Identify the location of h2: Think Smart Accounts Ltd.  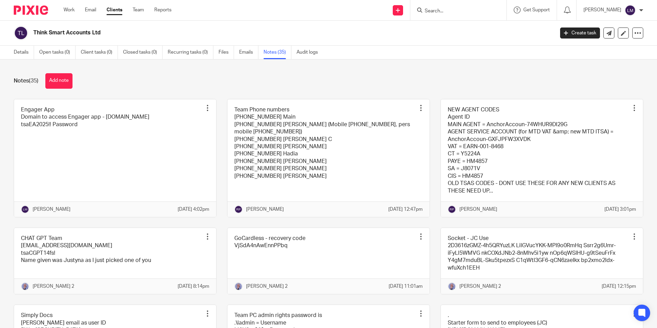
(240, 33).